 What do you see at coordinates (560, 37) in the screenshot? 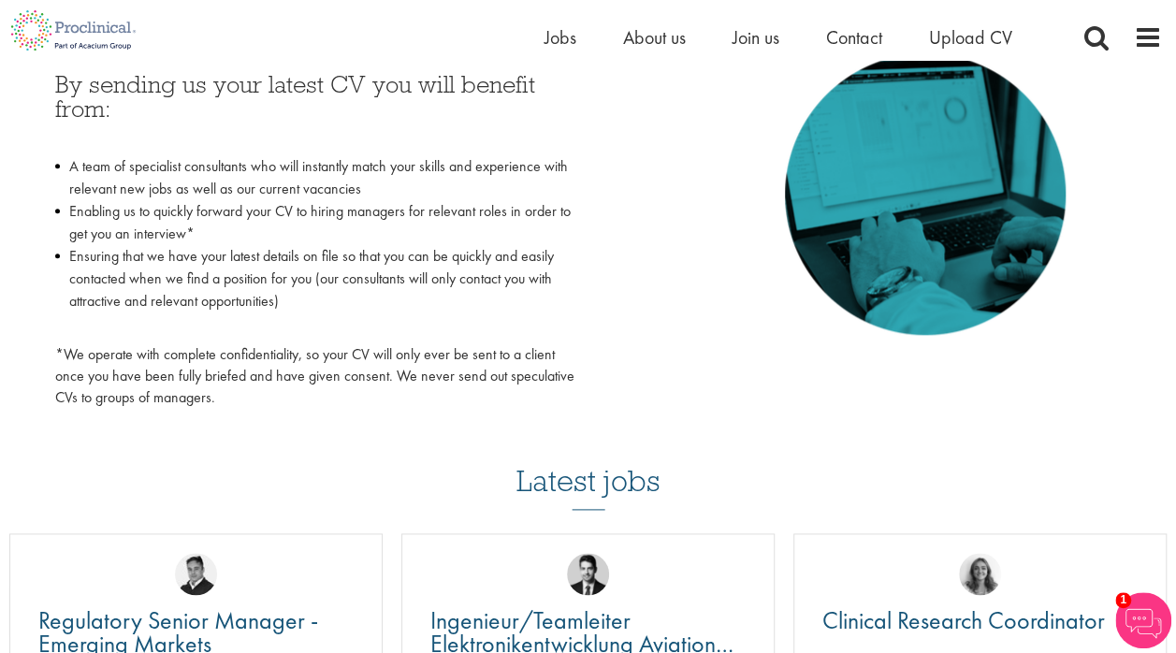
I see `a: Jobs` at bounding box center [560, 37].